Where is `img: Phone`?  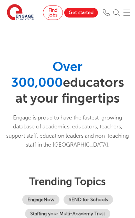
img: Phone is located at coordinates (106, 13).